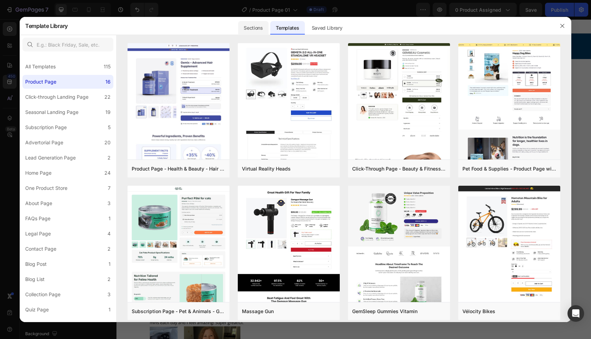 The height and width of the screenshot is (339, 591). Describe the element at coordinates (46, 188) in the screenshot. I see `div: One Product Store` at that location.